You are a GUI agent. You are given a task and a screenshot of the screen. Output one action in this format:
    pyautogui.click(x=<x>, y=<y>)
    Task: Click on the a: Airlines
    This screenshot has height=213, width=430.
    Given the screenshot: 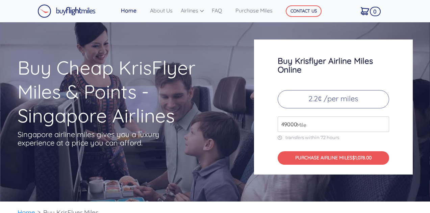 What is the action you would take?
    pyautogui.click(x=194, y=10)
    